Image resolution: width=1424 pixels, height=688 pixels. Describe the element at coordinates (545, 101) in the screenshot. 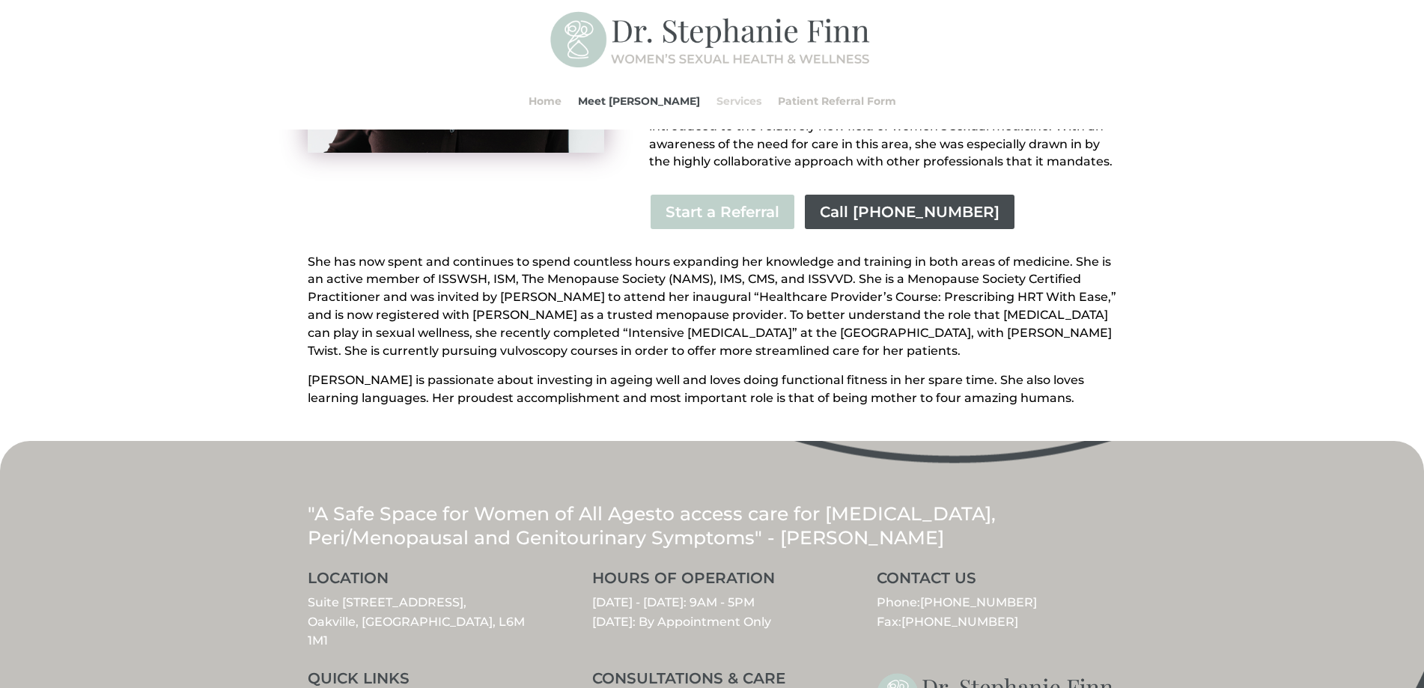

I see `a: Home` at that location.